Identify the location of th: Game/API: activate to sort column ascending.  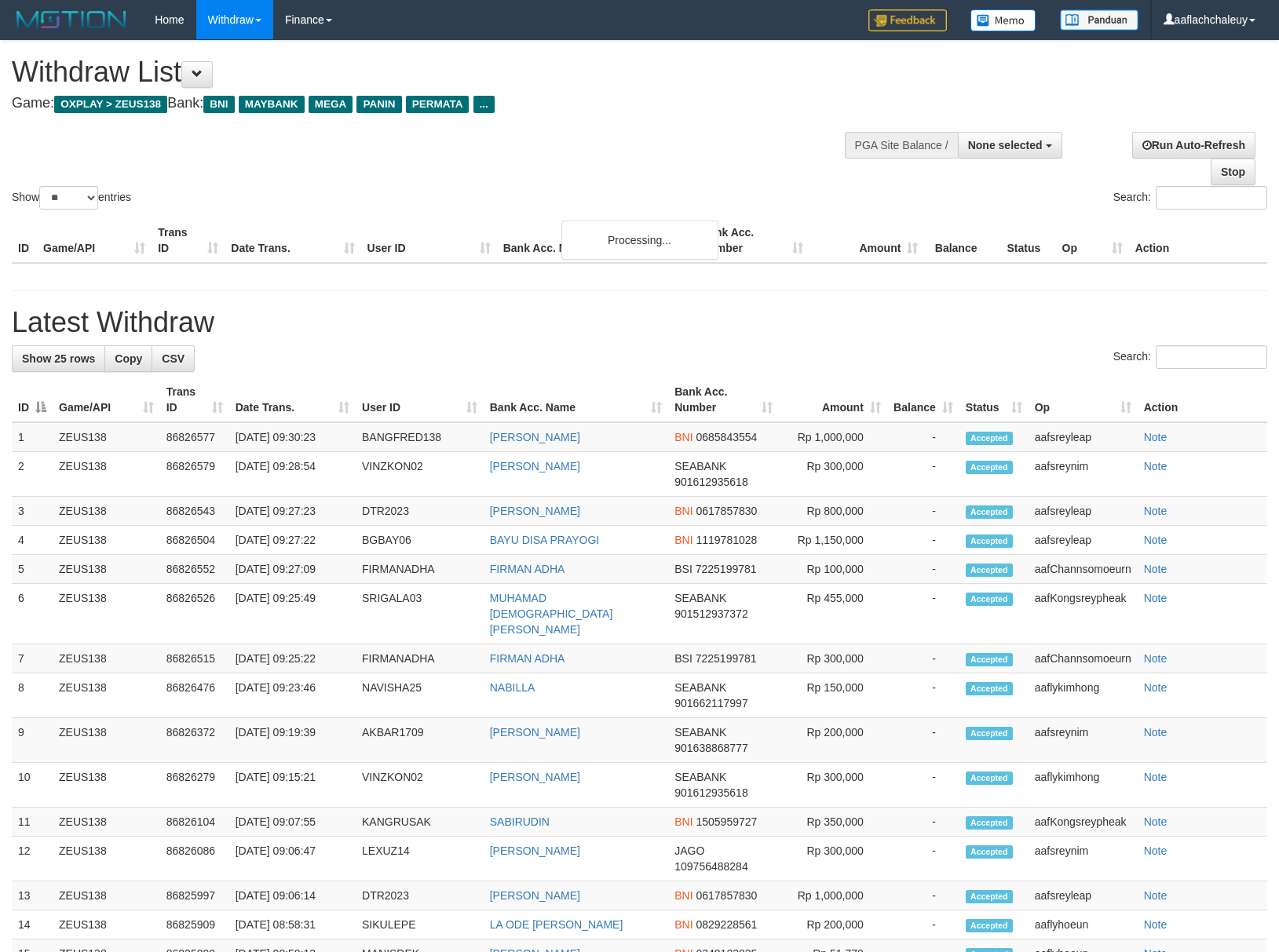
(106, 400).